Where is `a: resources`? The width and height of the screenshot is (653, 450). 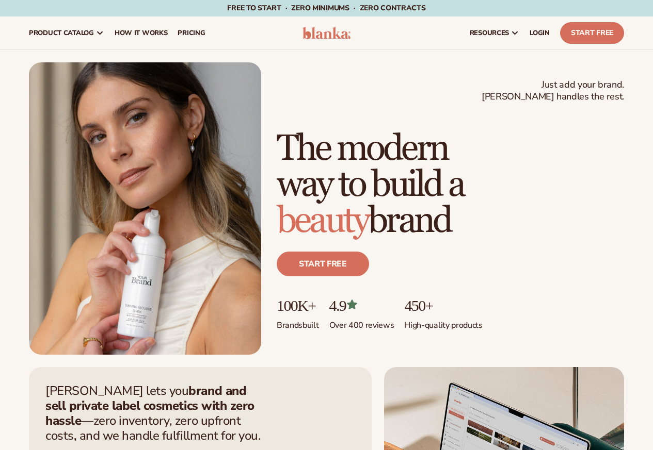
a: resources is located at coordinates (494, 33).